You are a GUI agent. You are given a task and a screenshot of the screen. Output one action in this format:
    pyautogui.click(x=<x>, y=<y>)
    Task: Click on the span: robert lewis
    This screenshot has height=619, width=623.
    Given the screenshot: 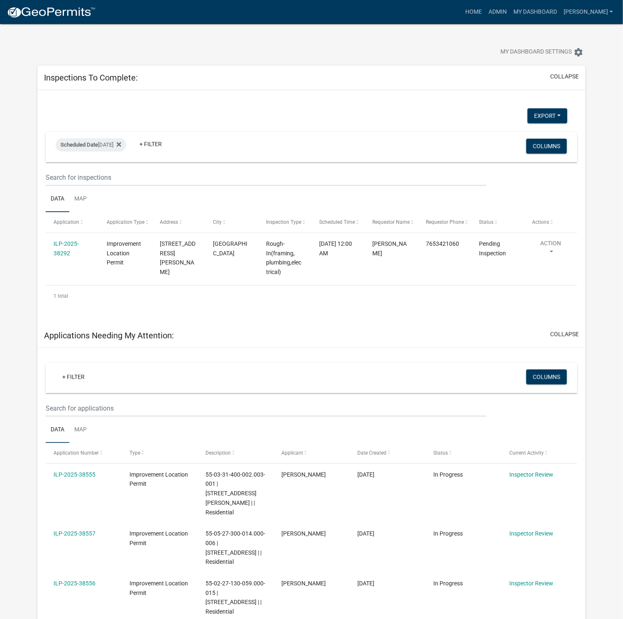 What is the action you would take?
    pyautogui.click(x=303, y=475)
    